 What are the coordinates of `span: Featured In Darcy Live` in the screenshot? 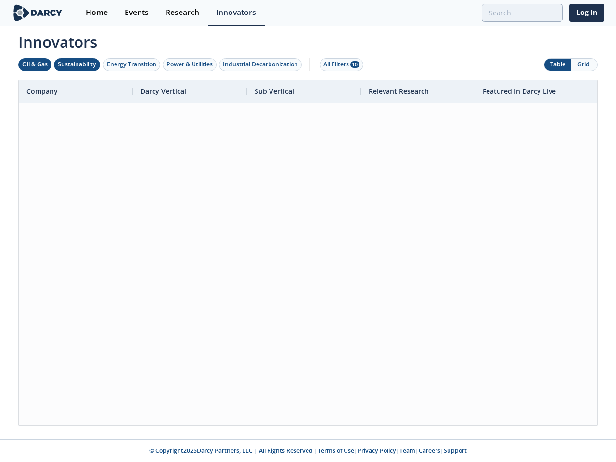 It's located at (519, 91).